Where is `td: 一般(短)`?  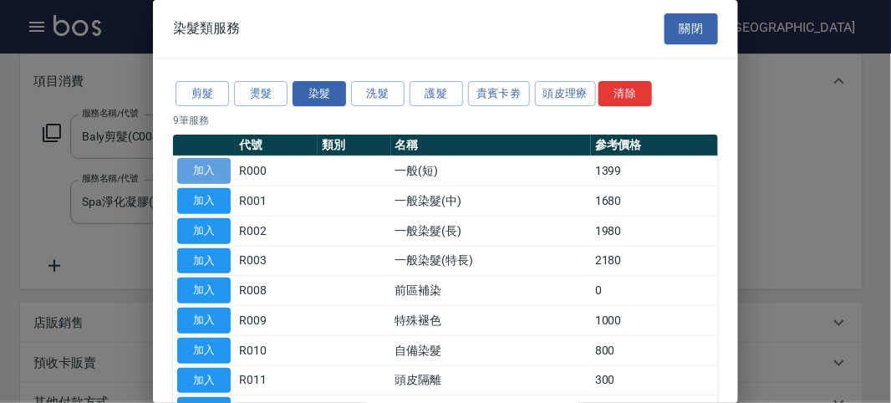 td: 一般(短) is located at coordinates (491, 171).